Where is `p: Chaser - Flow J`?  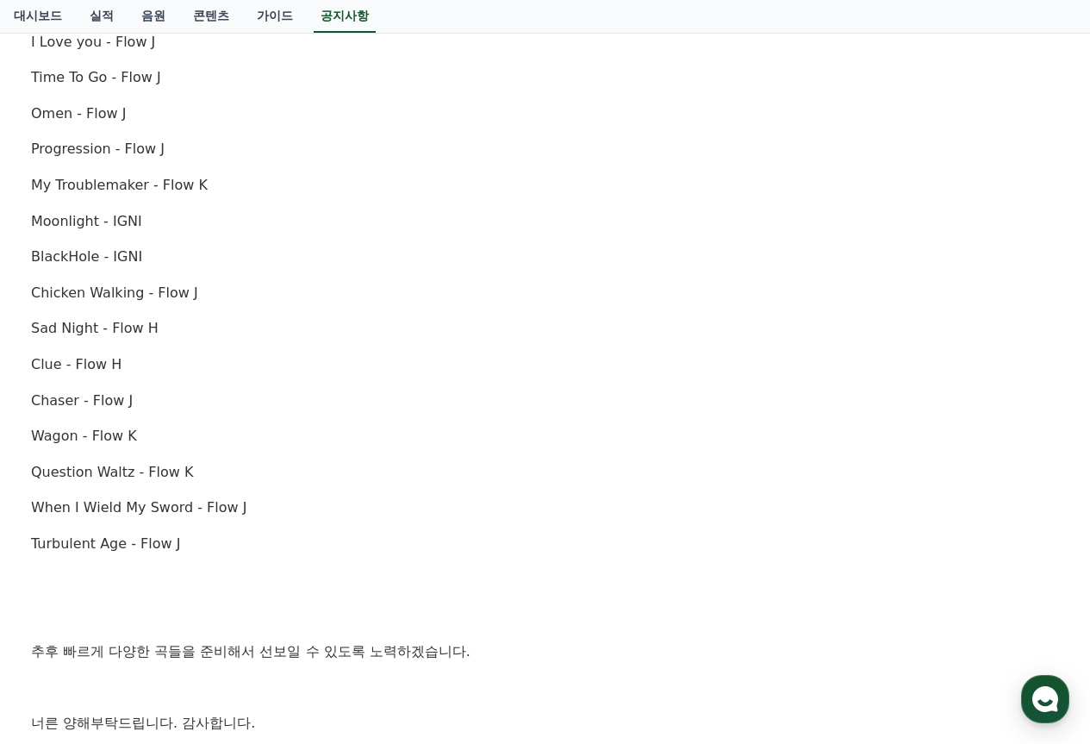 p: Chaser - Flow J is located at coordinates (545, 401).